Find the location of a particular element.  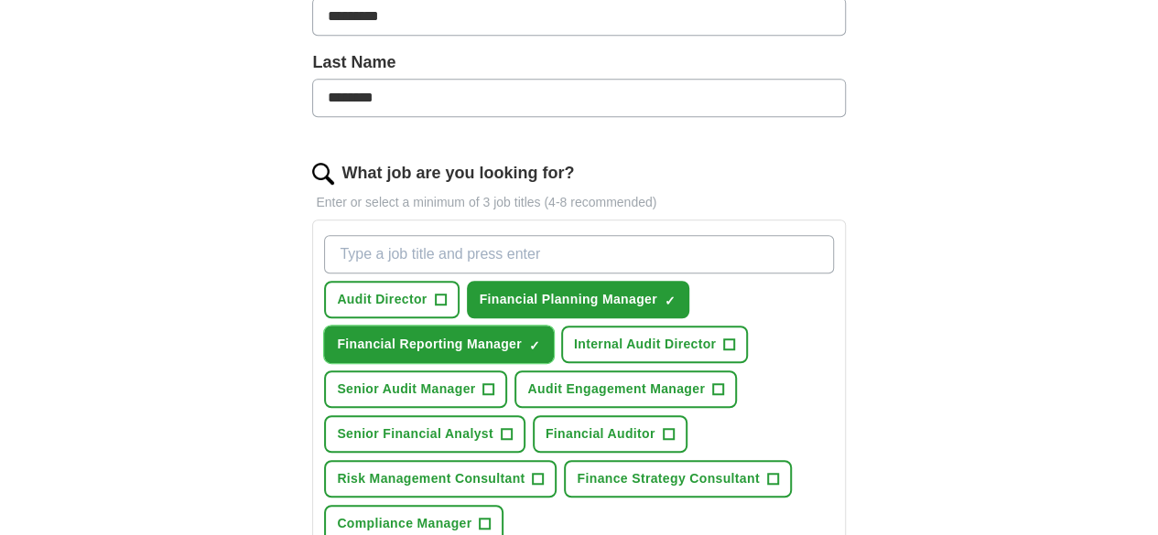

span: Audit Engagement Manager is located at coordinates (616, 389).